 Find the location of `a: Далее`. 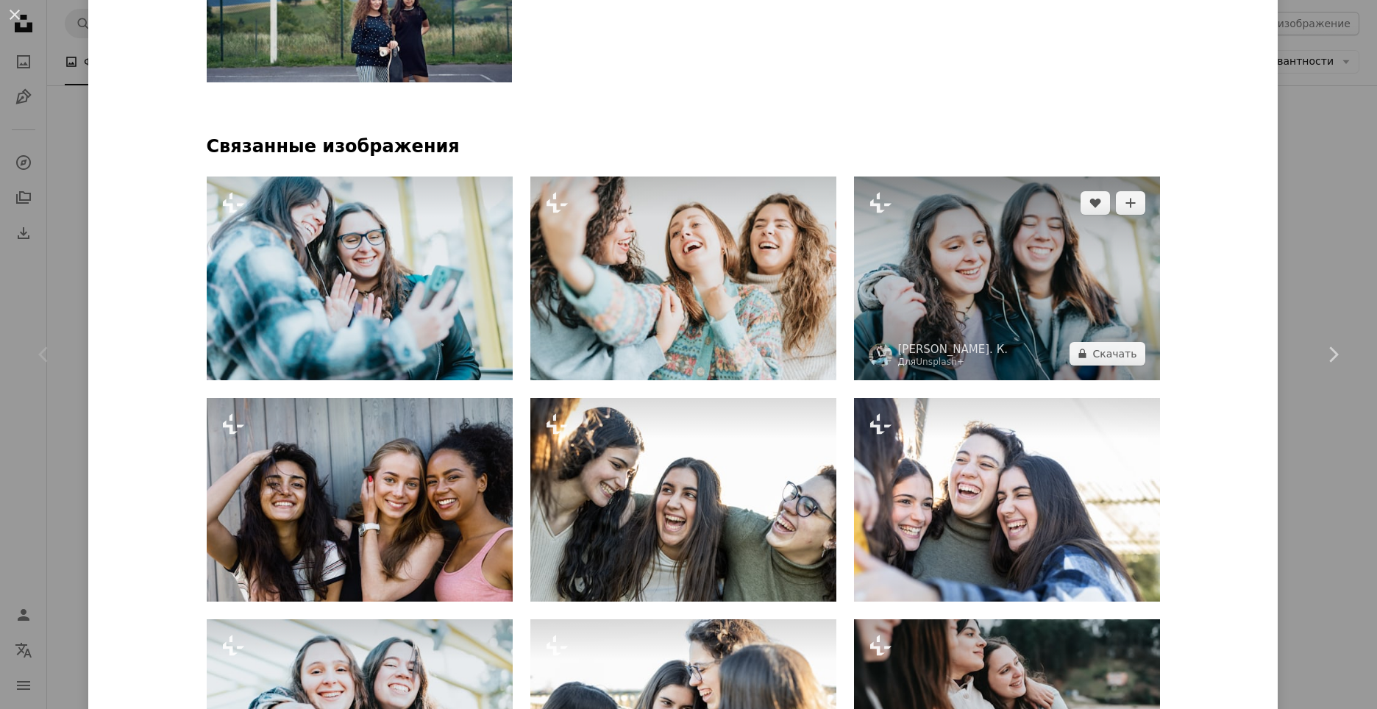

a: Далее is located at coordinates (1333, 354).